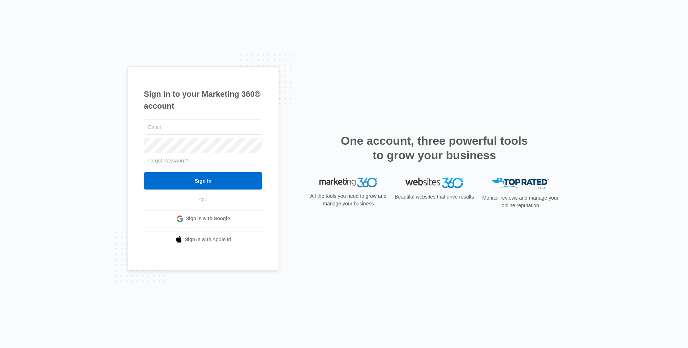 Image resolution: width=688 pixels, height=348 pixels. Describe the element at coordinates (208, 239) in the screenshot. I see `span: Sign in with Apple Id` at that location.